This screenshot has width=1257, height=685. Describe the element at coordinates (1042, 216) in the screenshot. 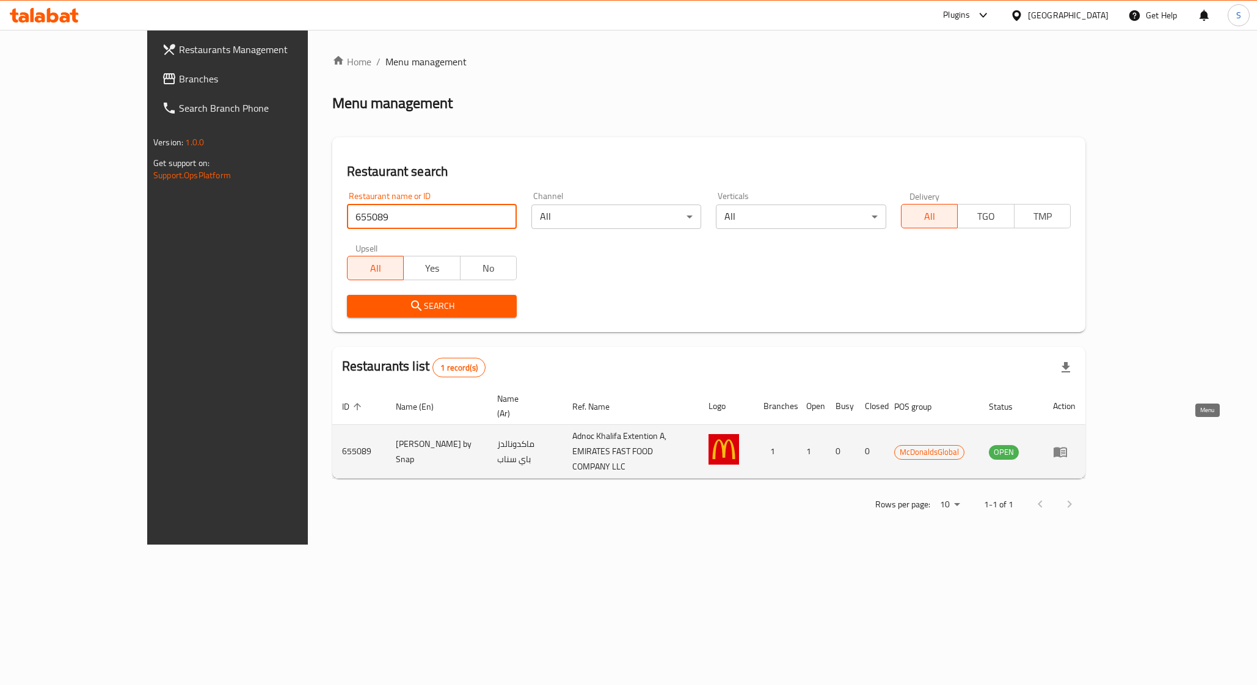

I see `button: TMP` at that location.